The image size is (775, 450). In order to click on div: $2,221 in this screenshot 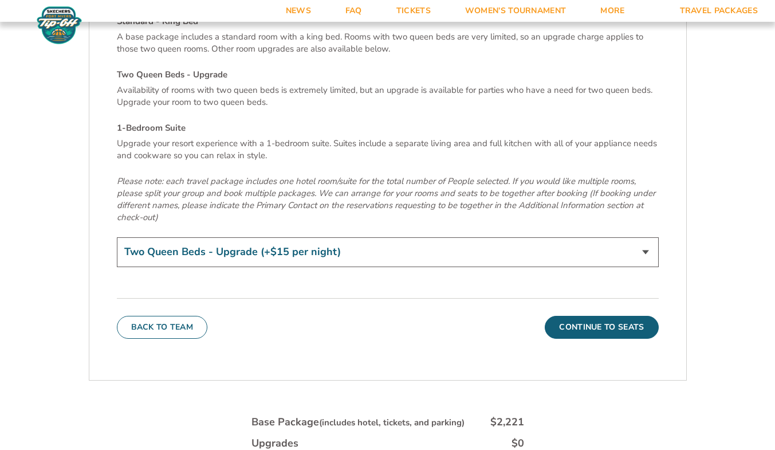, I will do `click(507, 422)`.